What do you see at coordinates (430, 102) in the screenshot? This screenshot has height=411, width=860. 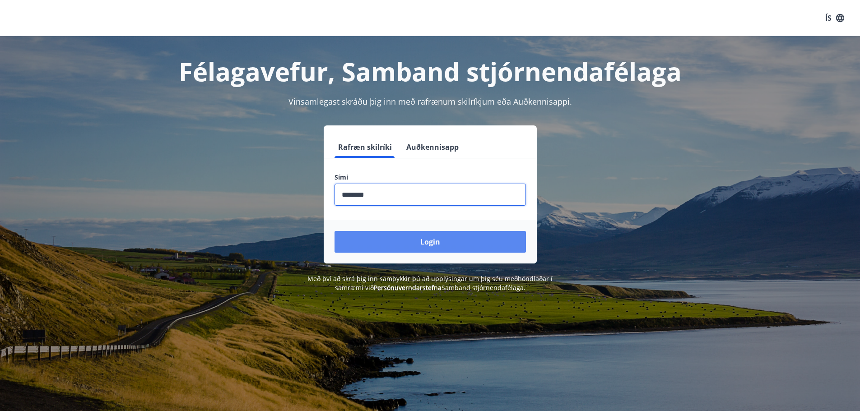 I see `span: Vinsamlegast skráðu þig inn með rafrænum skilríkjum eða Auðkennisappi.` at bounding box center [430, 102].